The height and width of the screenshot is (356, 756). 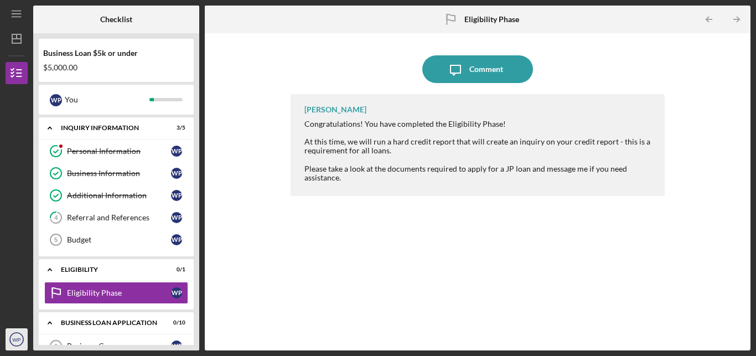 I want to click on div: At this time, we will run a hard credit report that will create an inquiry on your credit report ..., so click(x=478, y=146).